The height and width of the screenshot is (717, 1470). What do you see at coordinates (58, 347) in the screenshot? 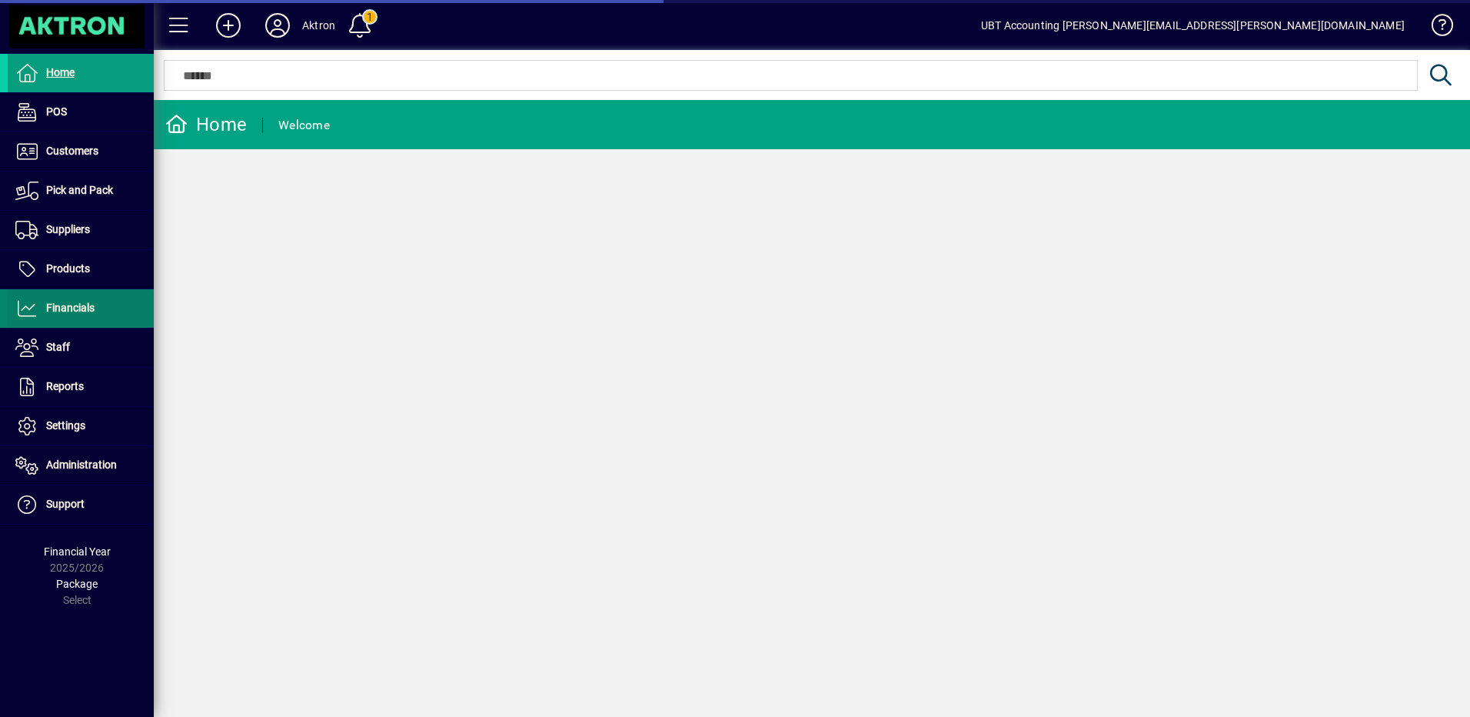
I see `span: Staff` at bounding box center [58, 347].